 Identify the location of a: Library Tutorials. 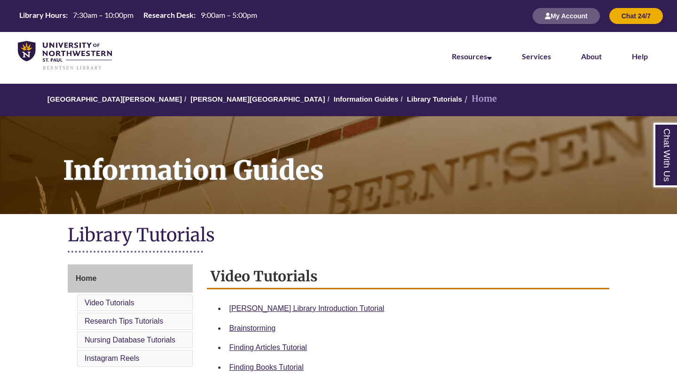
(434, 99).